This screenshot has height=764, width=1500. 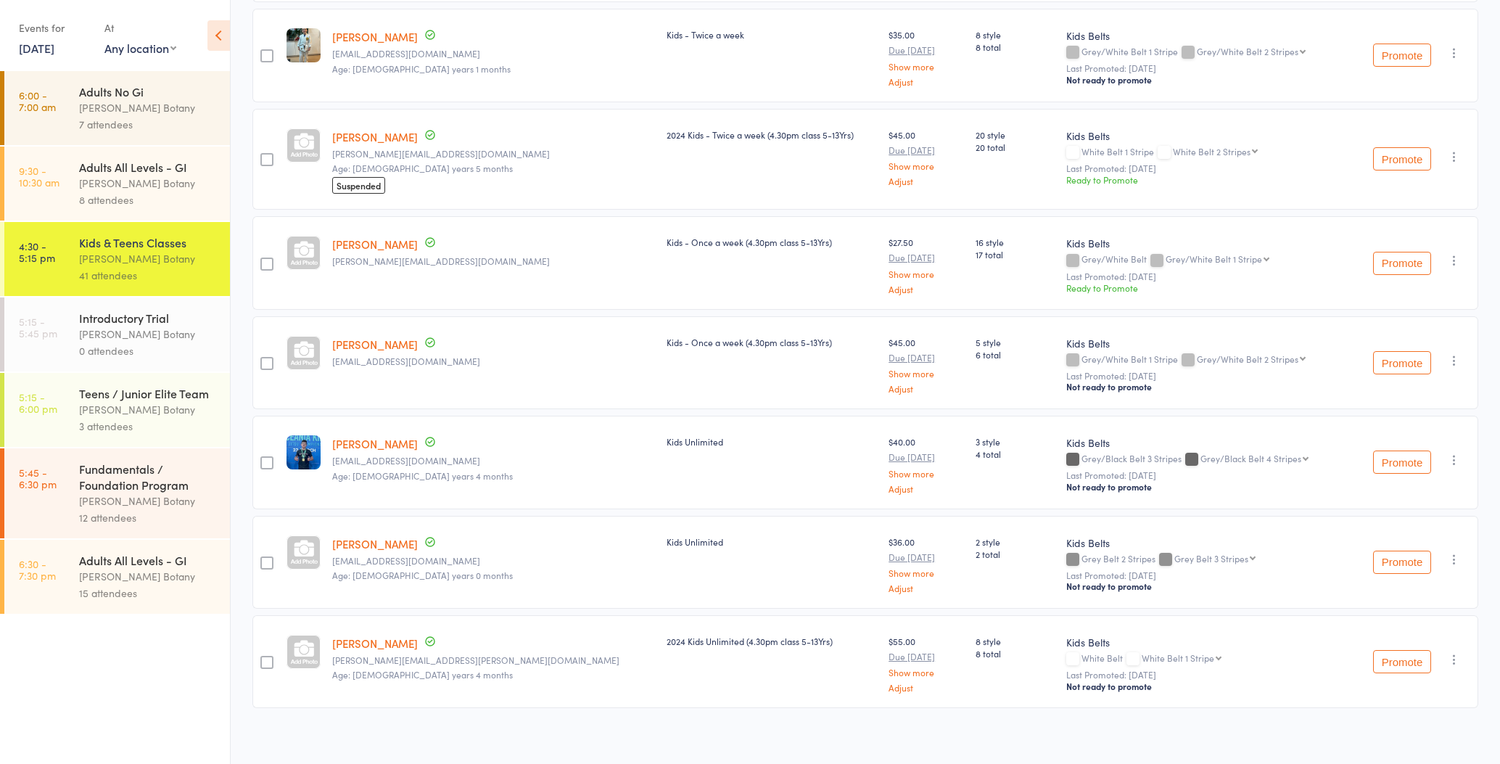 What do you see at coordinates (148, 517) in the screenshot?
I see `div: 12 attendees` at bounding box center [148, 517].